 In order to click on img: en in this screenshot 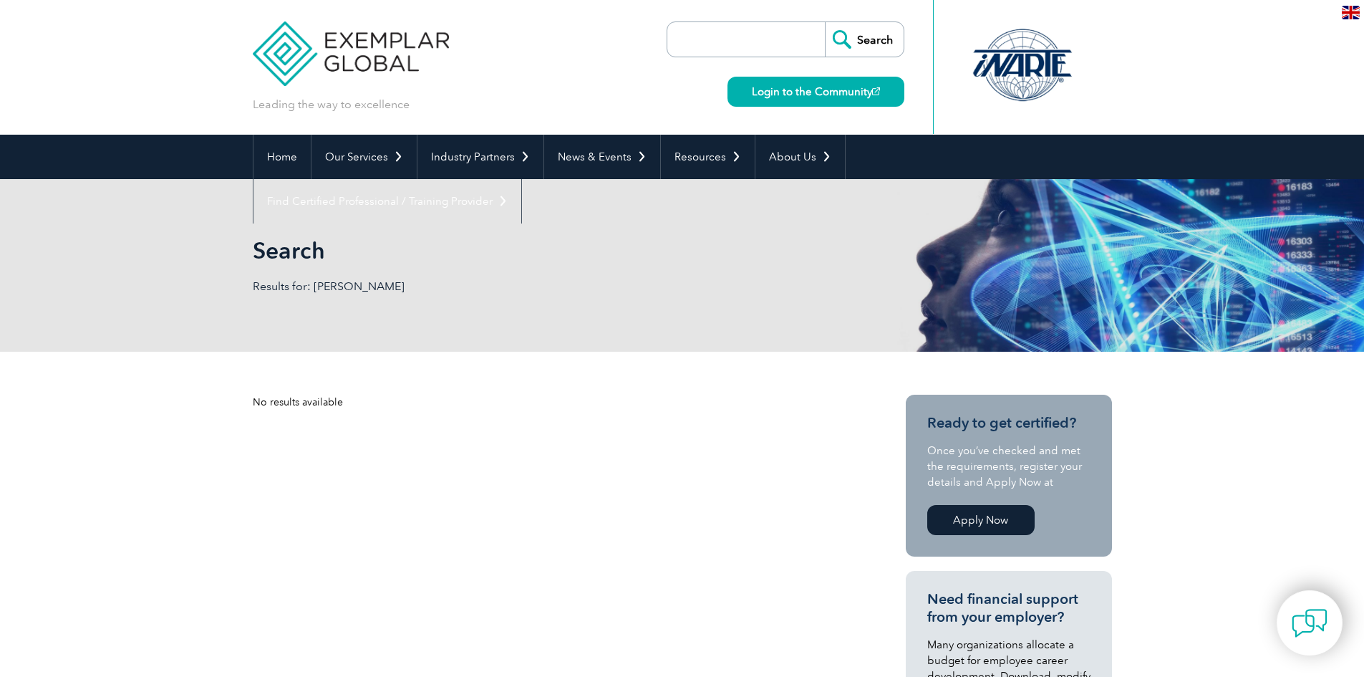, I will do `click(1350, 12)`.